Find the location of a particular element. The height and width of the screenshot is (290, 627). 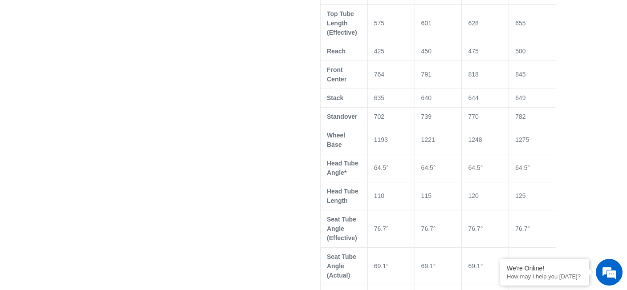

span: Standover is located at coordinates (342, 117).